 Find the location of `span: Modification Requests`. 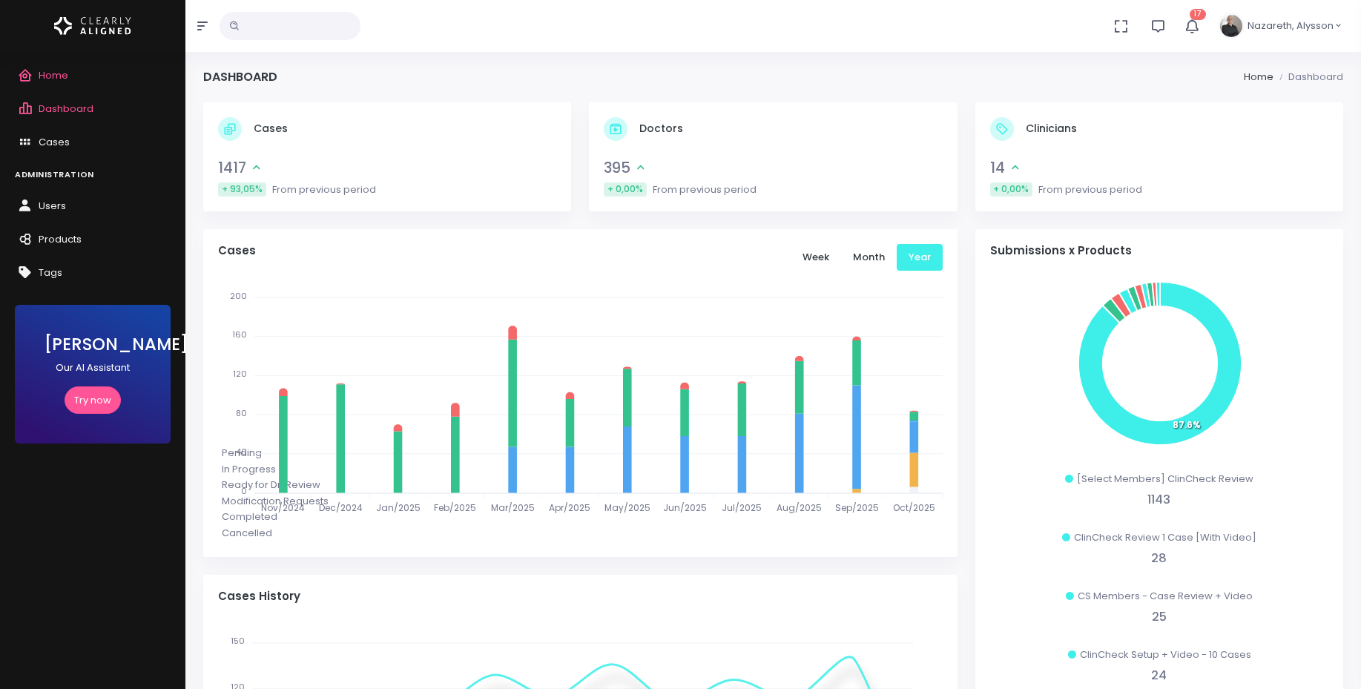

span: Modification Requests is located at coordinates (269, 500).